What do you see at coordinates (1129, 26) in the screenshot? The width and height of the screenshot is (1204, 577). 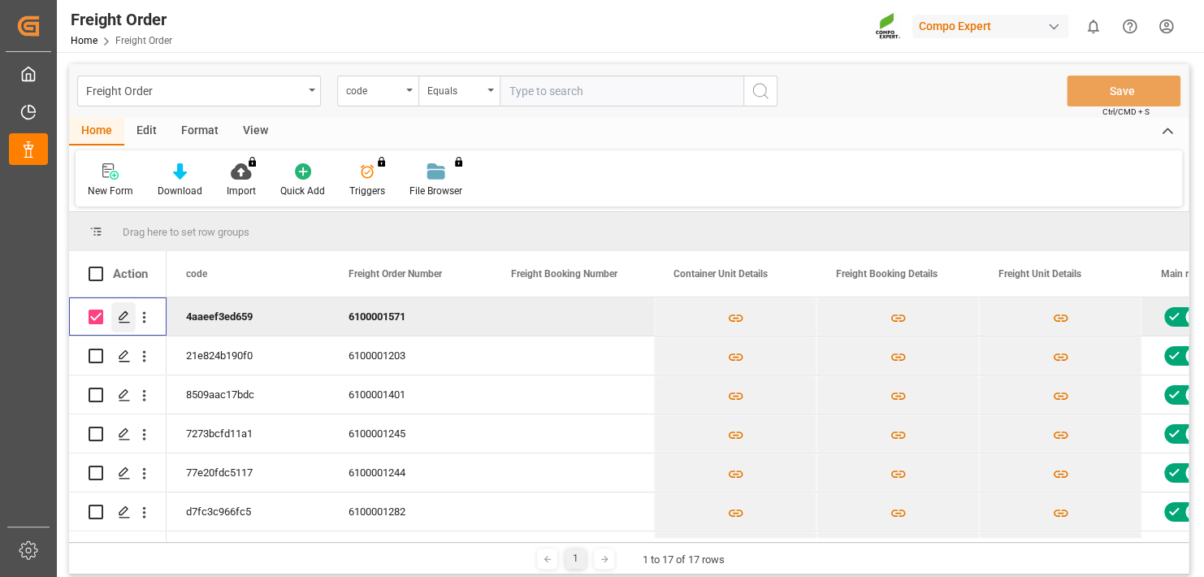 I see `button: Help Center` at bounding box center [1129, 26].